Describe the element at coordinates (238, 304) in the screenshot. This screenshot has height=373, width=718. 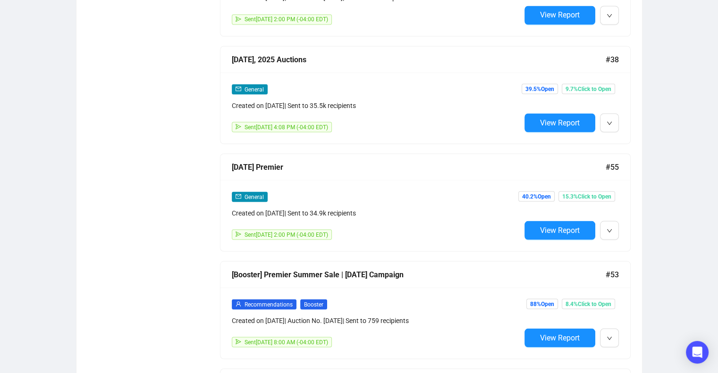
I see `span: user` at that location.